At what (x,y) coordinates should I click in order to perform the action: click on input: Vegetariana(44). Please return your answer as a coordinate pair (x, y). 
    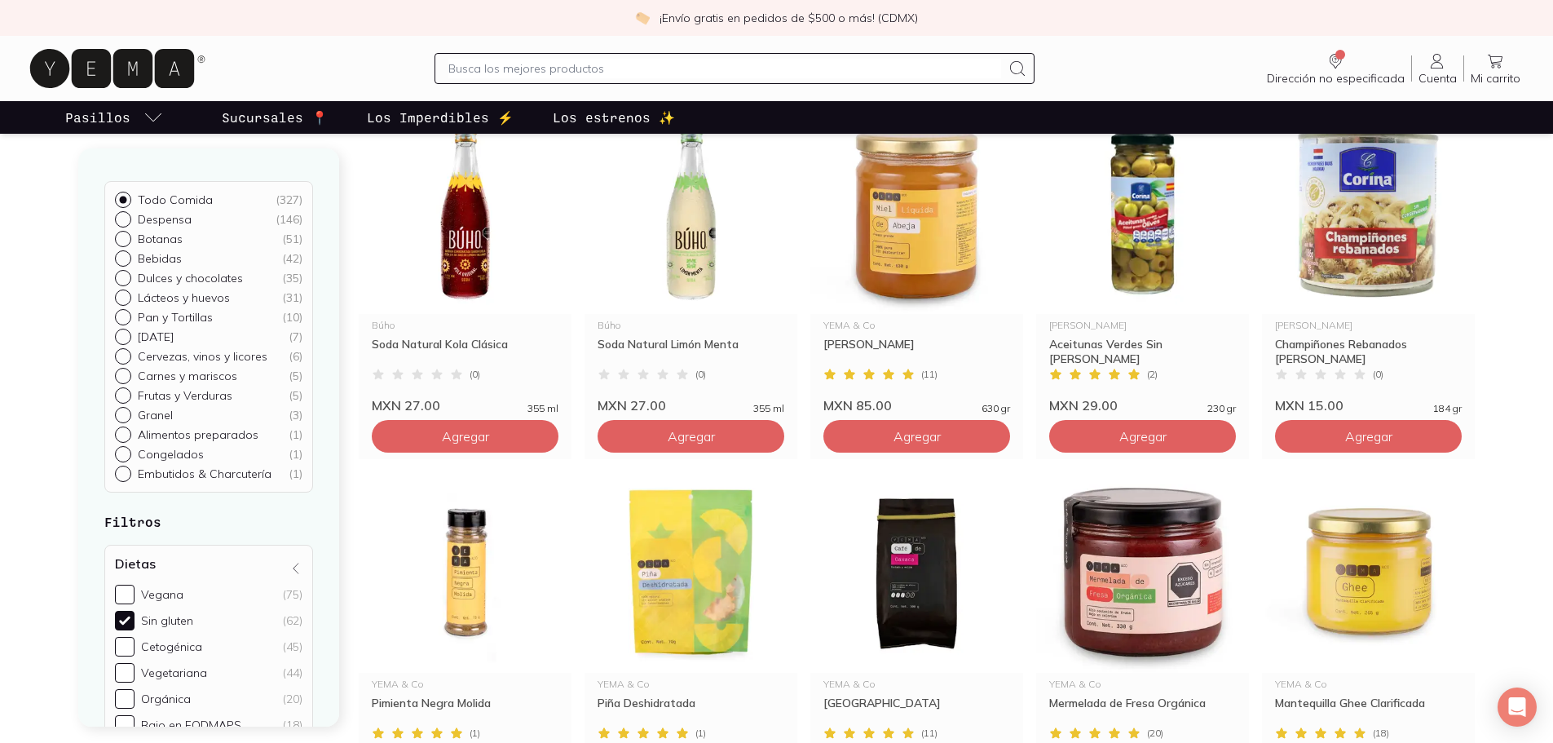
    Looking at the image, I should click on (125, 673).